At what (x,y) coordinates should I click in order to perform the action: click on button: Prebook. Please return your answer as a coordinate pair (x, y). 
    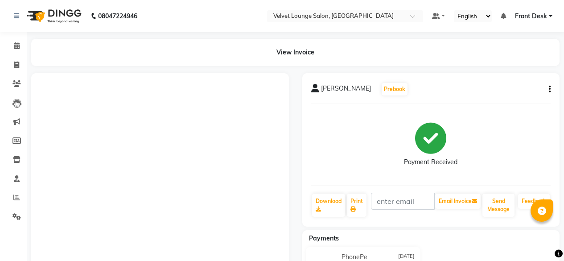
    Looking at the image, I should click on (395, 89).